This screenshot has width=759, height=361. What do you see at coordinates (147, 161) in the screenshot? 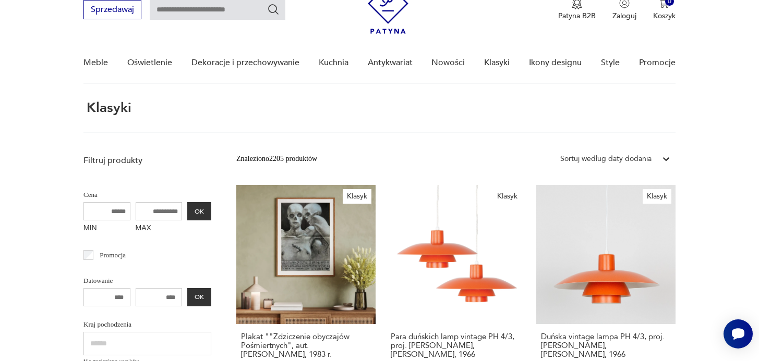
I see `p: Filtruj produkty` at bounding box center [147, 161].